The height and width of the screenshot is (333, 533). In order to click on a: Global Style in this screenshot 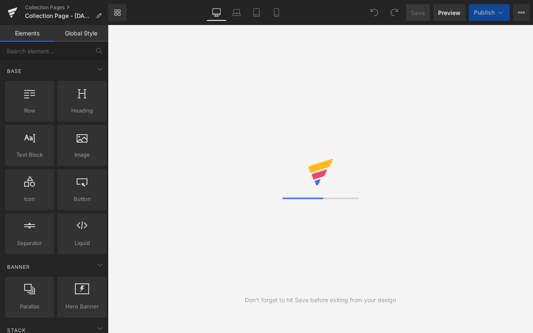, I will do `click(81, 33)`.